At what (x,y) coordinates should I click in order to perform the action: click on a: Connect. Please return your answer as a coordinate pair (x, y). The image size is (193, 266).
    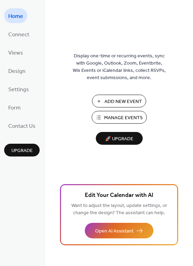
    Looking at the image, I should click on (19, 34).